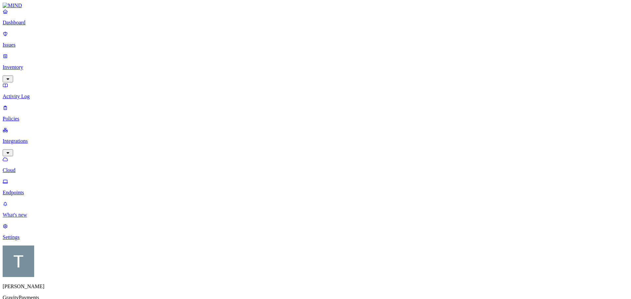 Image resolution: width=631 pixels, height=299 pixels. Describe the element at coordinates (315, 23) in the screenshot. I see `p: Dashboard` at that location.